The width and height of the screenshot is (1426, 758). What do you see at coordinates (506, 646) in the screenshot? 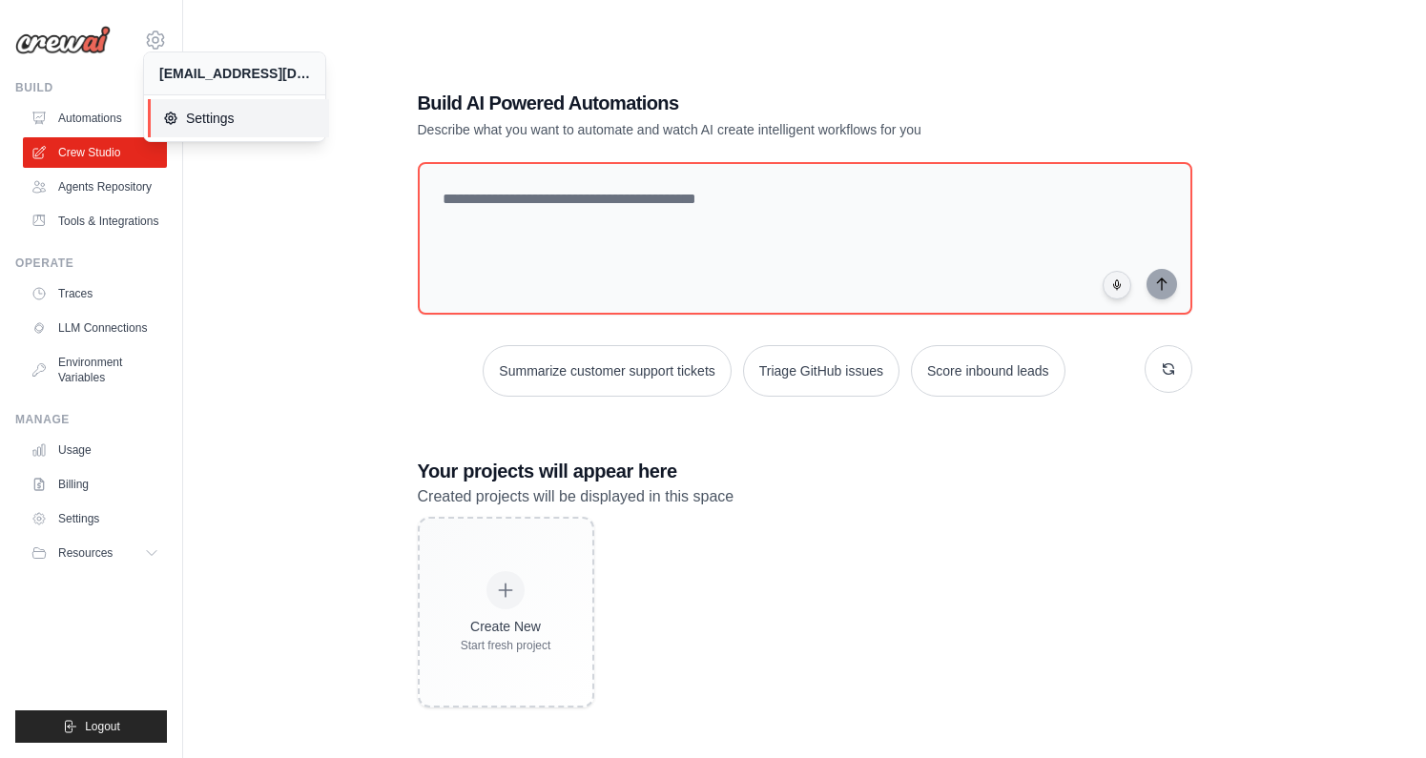
I see `div: Start fresh project` at bounding box center [506, 646].